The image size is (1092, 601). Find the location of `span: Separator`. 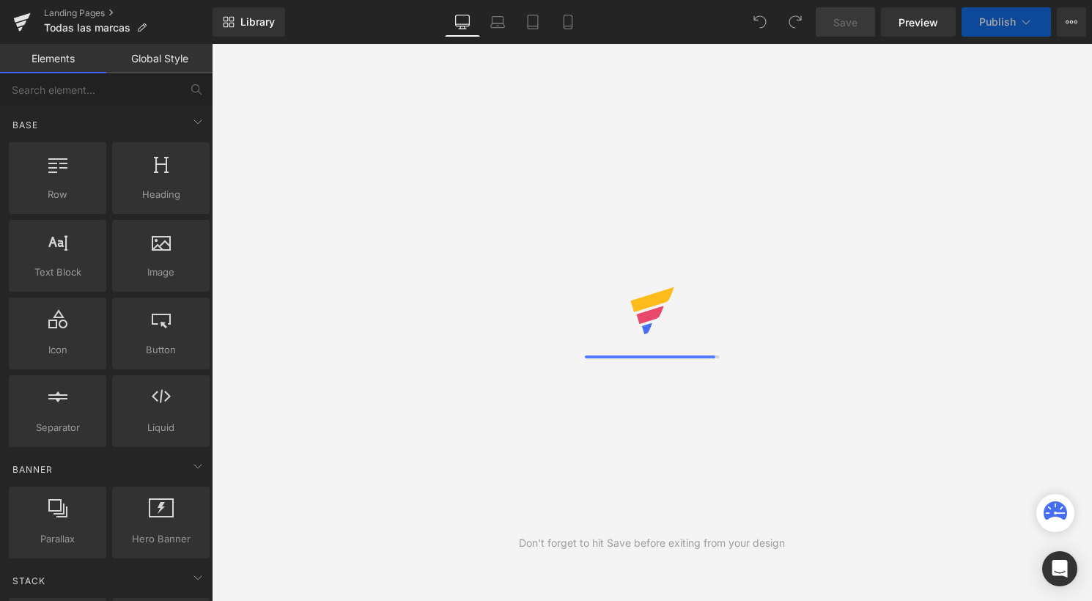

span: Separator is located at coordinates (57, 427).